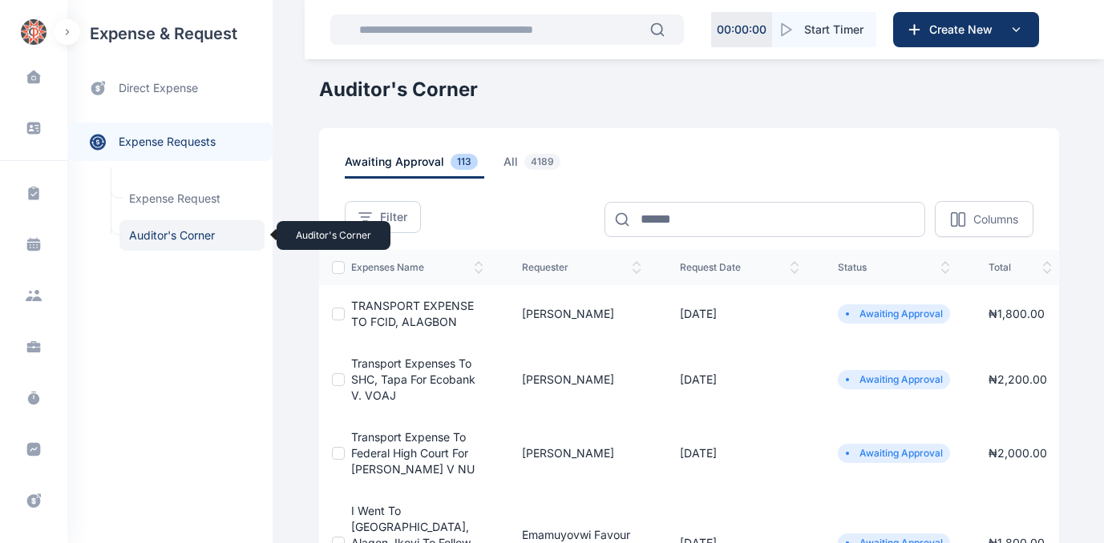 The image size is (1104, 543). Describe the element at coordinates (412, 313) in the screenshot. I see `a: TRANSPORT EXPENSE TO FCID, ALAGBON` at that location.